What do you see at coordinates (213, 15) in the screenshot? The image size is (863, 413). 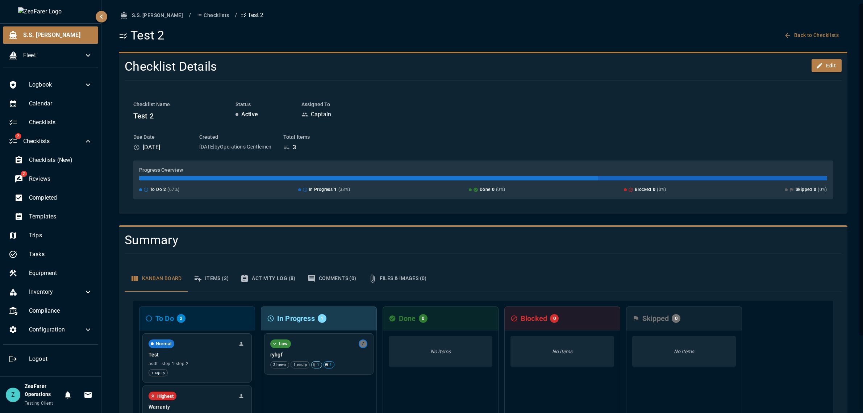 I see `button: Checklists` at bounding box center [213, 15].